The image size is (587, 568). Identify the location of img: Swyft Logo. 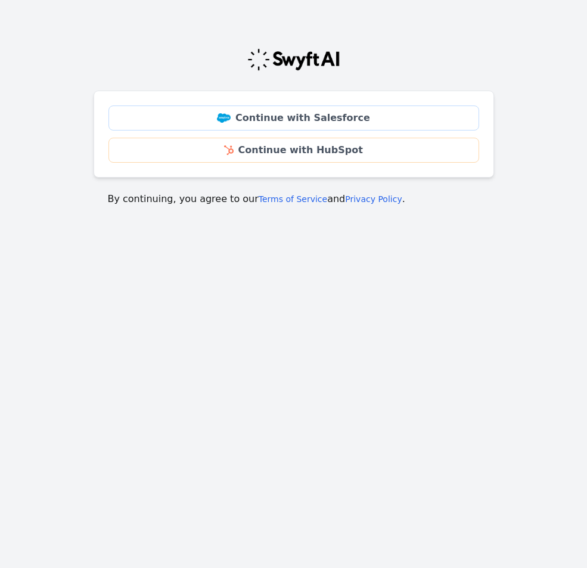
(294, 60).